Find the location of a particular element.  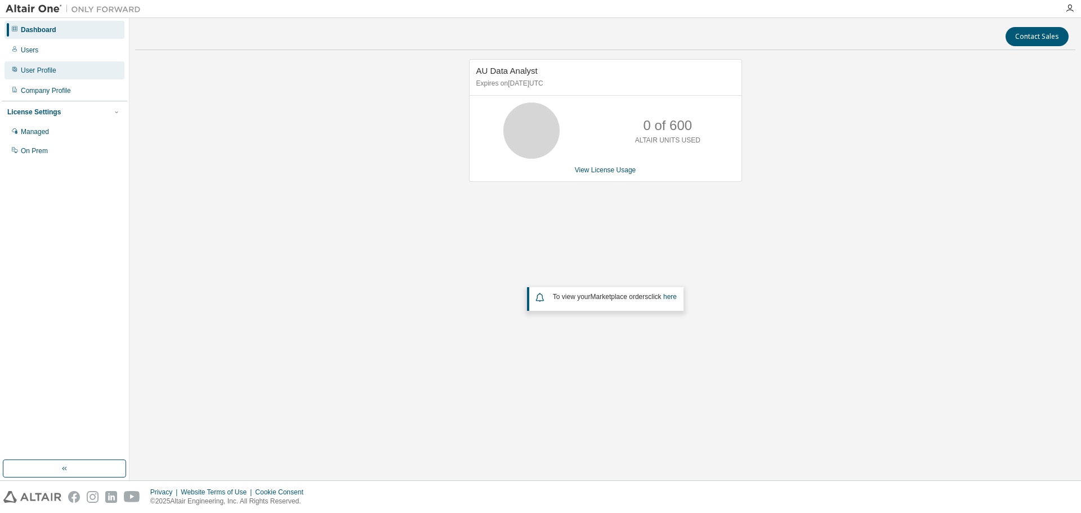

div: Dashboard is located at coordinates (38, 30).